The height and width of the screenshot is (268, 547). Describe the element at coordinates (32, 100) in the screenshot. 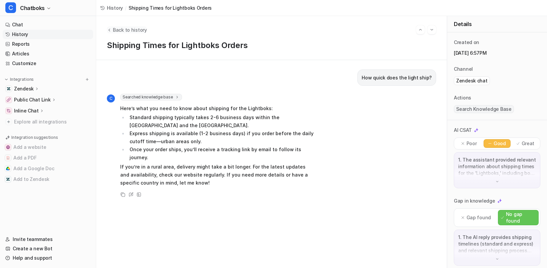

I see `p: Public Chat Link` at that location.